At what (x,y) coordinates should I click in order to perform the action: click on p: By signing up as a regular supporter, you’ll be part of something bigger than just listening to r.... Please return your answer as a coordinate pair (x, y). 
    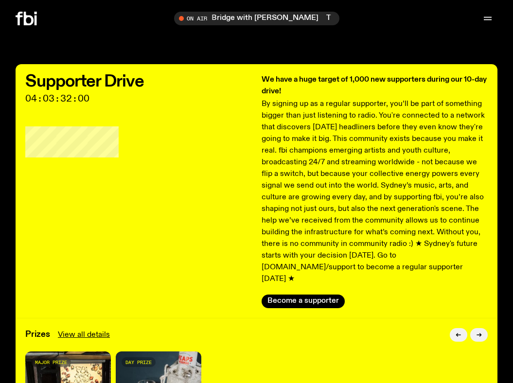
    Looking at the image, I should click on (375, 191).